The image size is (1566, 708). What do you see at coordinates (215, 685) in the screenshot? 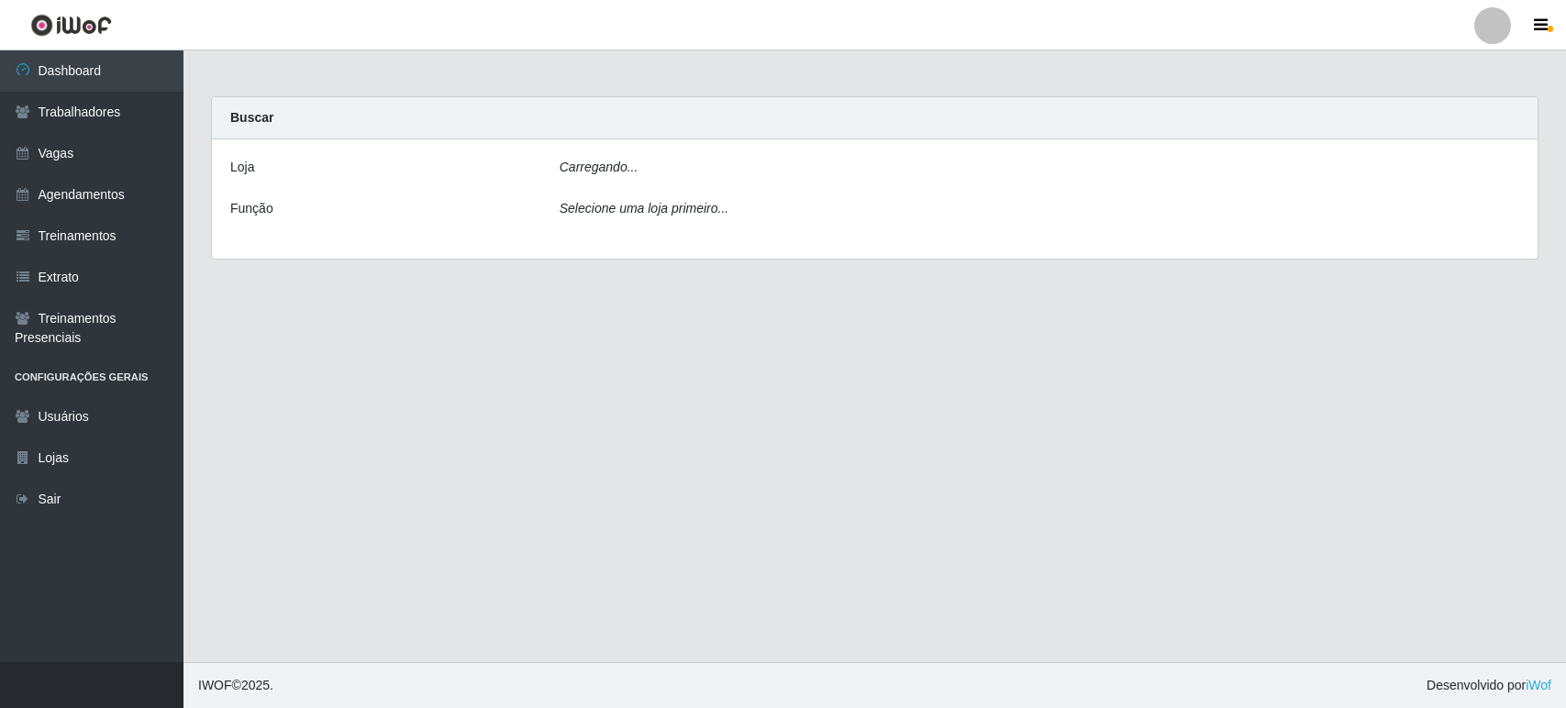
I see `span: IWOF` at bounding box center [215, 685].